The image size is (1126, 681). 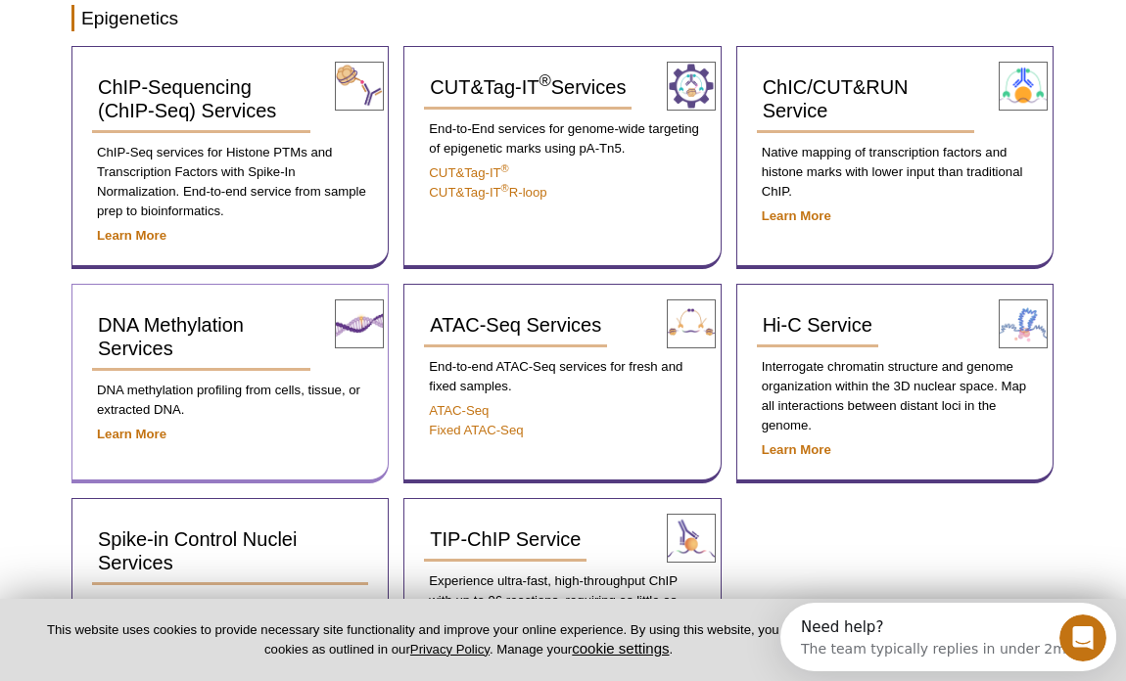 What do you see at coordinates (817, 326) in the screenshot?
I see `a: Hi-C Service` at bounding box center [817, 326].